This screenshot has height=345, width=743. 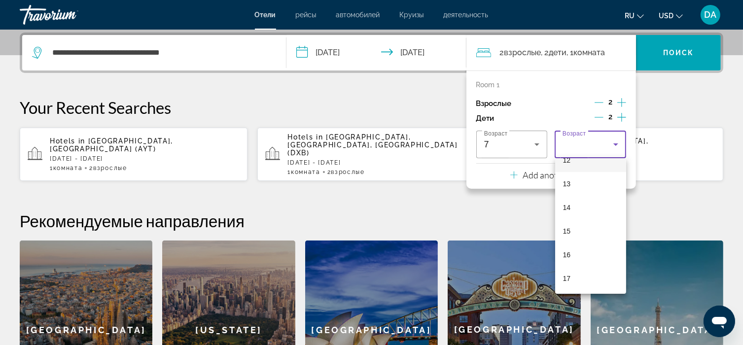 What do you see at coordinates (567, 160) in the screenshot?
I see `span: 12` at bounding box center [567, 160].